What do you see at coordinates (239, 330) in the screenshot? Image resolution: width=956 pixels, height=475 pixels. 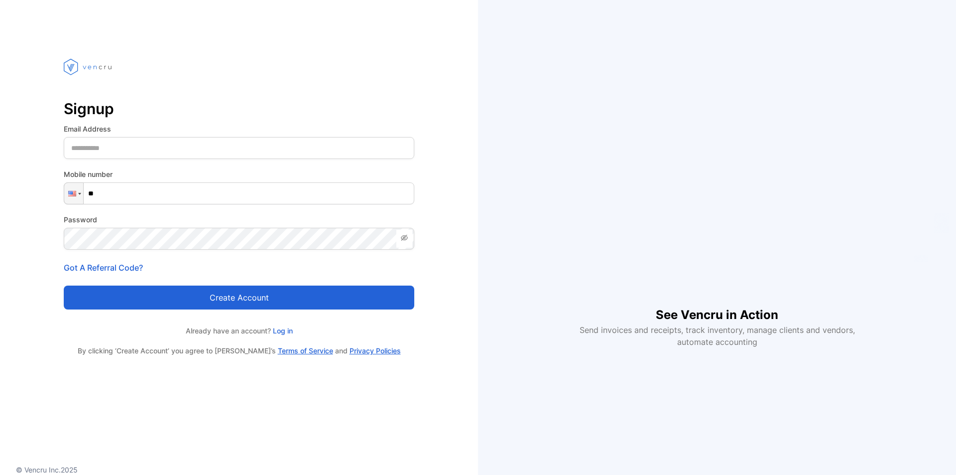 I see `p: Already have an account?` at bounding box center [239, 330].